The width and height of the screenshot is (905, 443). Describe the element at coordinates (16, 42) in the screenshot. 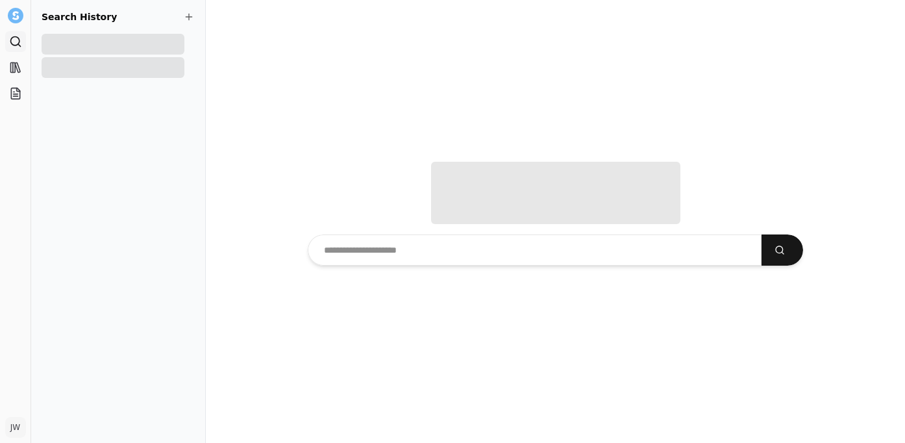

I see `a: Search` at that location.